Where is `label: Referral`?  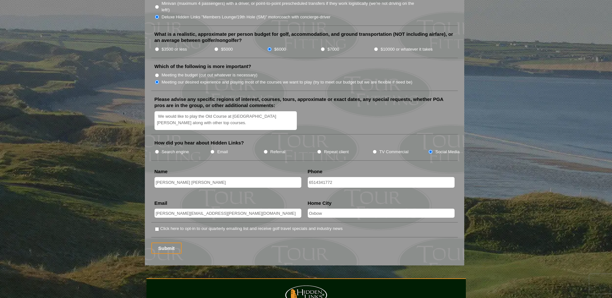 label: Referral is located at coordinates (278, 152).